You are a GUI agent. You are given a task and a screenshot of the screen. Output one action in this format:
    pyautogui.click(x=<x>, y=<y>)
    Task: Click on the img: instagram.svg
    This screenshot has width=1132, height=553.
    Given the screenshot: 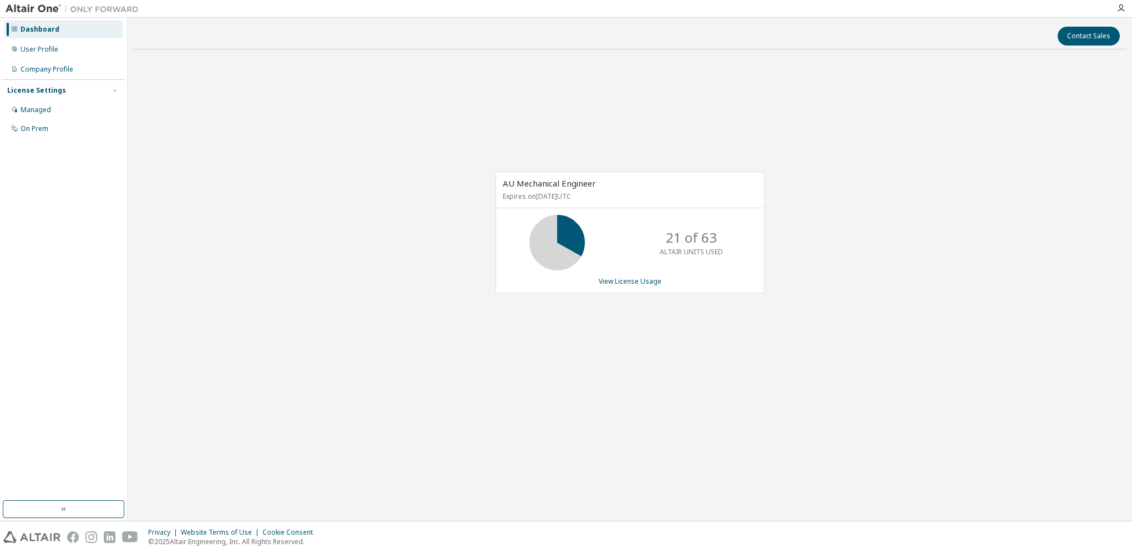 What is the action you would take?
    pyautogui.click(x=91, y=536)
    